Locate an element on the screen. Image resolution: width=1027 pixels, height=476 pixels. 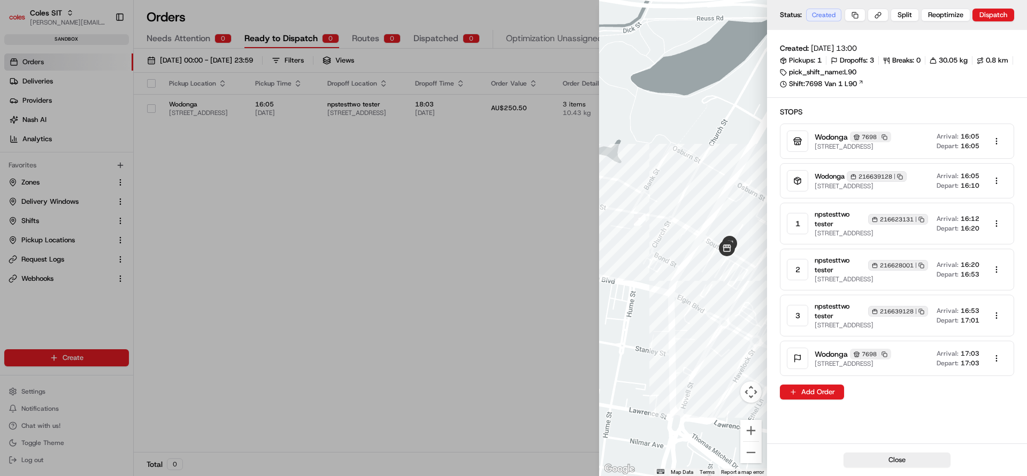
span: 3 is located at coordinates (872, 60).